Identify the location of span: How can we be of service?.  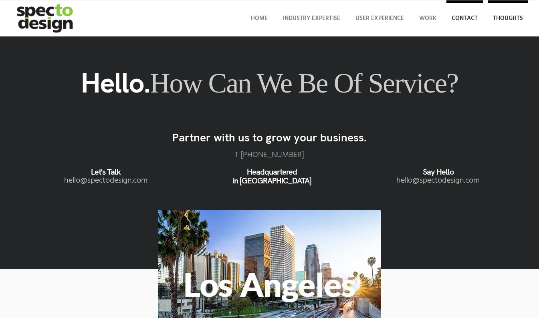
(304, 83).